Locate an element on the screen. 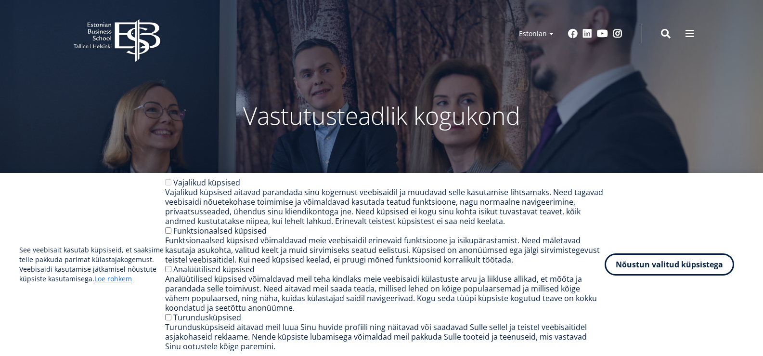  a: Facebook is located at coordinates (573, 34).